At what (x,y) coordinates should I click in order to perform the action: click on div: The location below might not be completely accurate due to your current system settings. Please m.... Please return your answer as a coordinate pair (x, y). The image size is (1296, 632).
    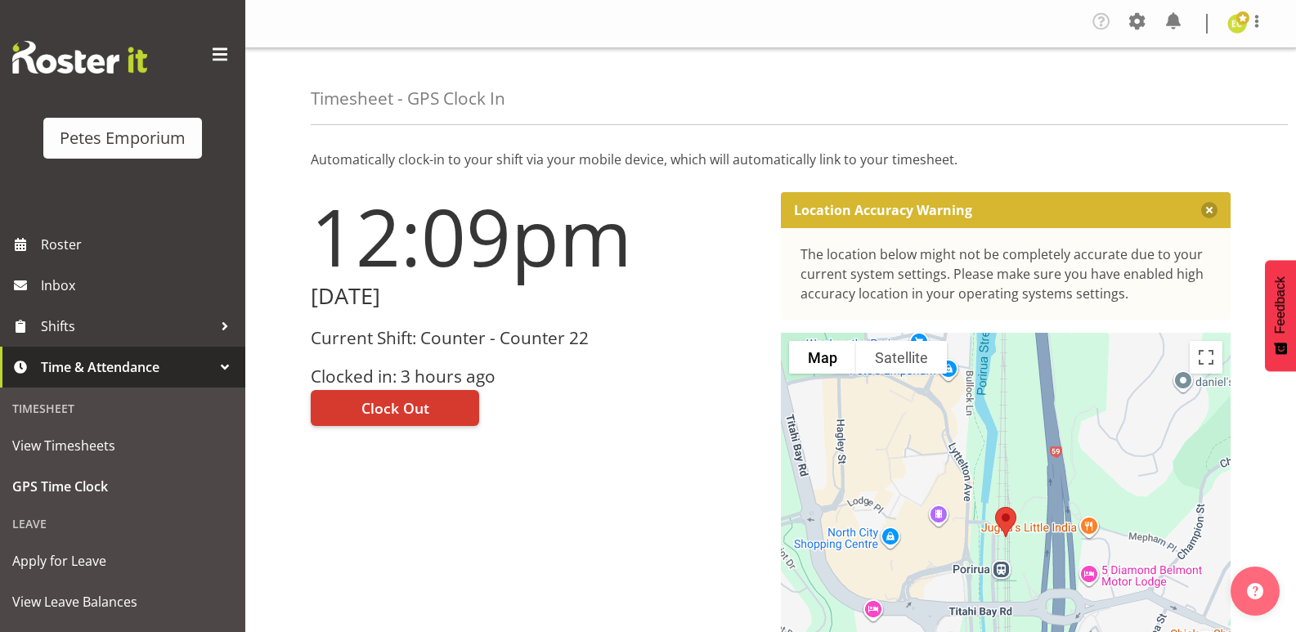
    Looking at the image, I should click on (1006, 274).